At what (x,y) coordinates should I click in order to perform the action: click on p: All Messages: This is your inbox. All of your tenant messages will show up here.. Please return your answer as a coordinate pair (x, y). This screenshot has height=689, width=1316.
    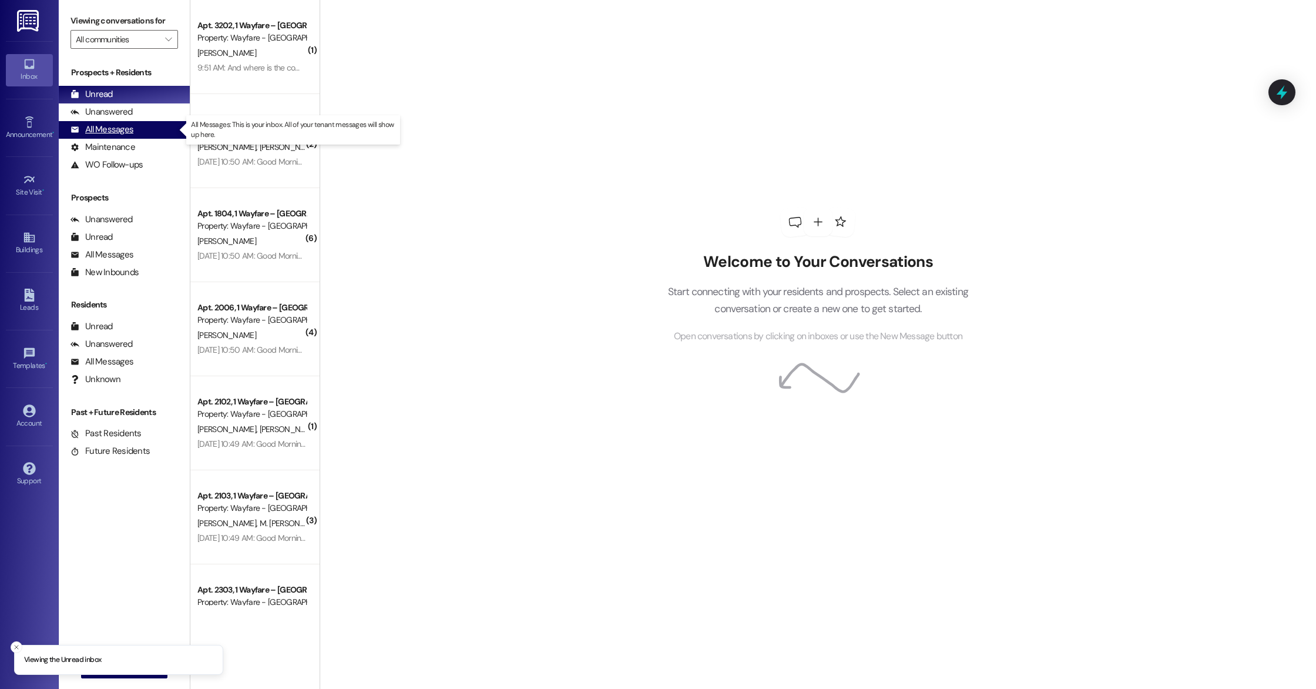
    Looking at the image, I should click on (293, 130).